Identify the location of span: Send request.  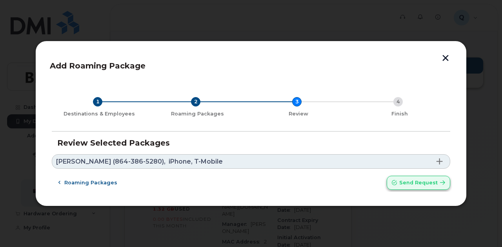
(418, 183).